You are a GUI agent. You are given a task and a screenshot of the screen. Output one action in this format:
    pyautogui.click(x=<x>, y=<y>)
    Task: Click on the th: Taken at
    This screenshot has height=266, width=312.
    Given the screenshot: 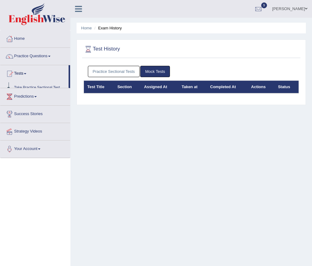 What is the action you would take?
    pyautogui.click(x=192, y=87)
    